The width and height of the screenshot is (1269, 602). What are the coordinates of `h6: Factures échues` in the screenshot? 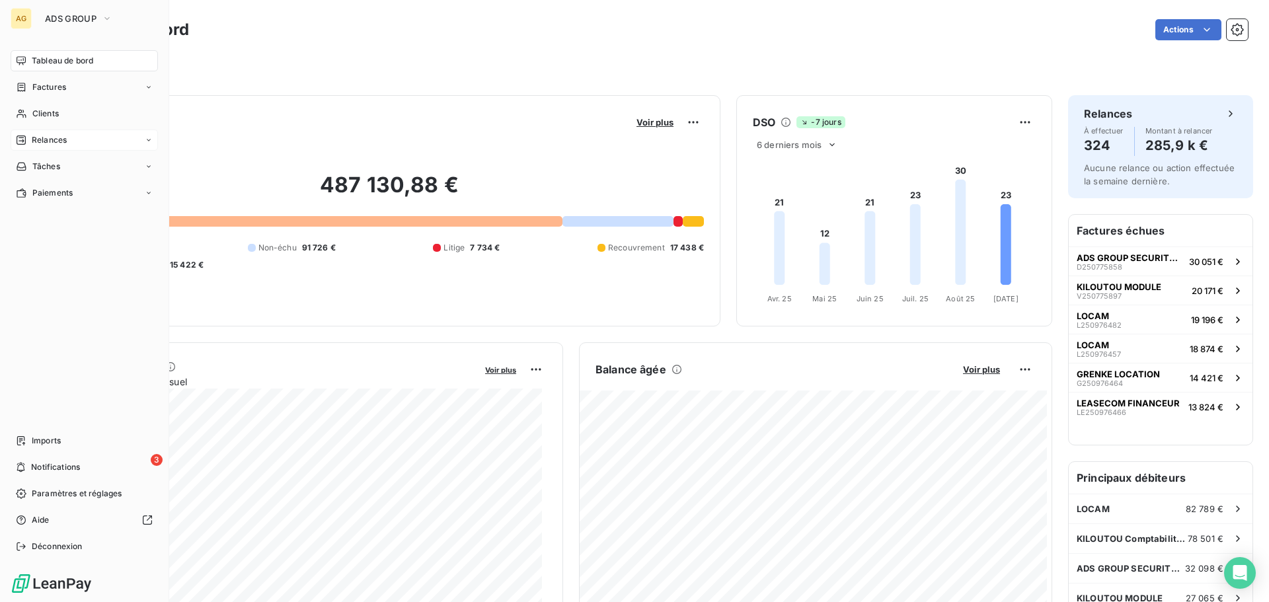 It's located at (1161, 231).